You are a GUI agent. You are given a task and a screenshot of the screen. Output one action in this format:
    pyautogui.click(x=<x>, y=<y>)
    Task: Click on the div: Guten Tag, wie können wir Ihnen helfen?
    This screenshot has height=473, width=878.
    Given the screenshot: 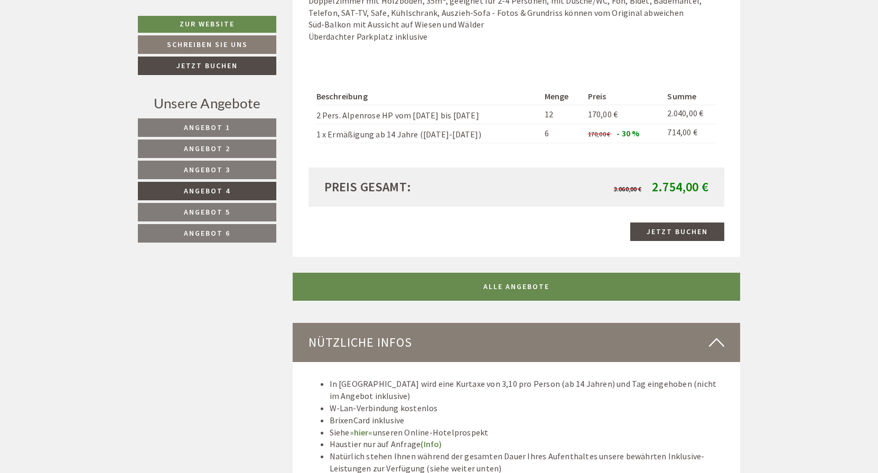 What is the action you would take?
    pyautogui.click(x=90, y=45)
    